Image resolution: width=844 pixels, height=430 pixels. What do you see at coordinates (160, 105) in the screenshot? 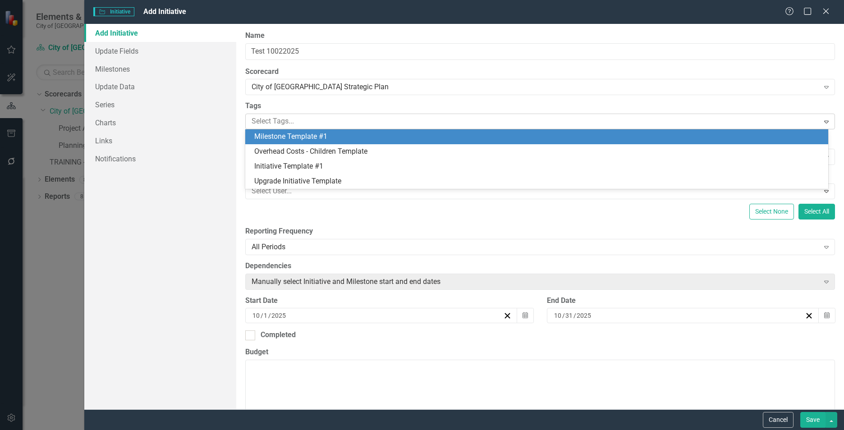
I see `a: Series` at bounding box center [160, 105].